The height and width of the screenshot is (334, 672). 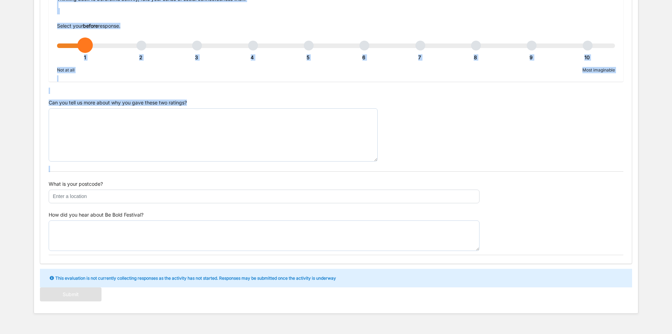 I want to click on span: 1, so click(x=85, y=57).